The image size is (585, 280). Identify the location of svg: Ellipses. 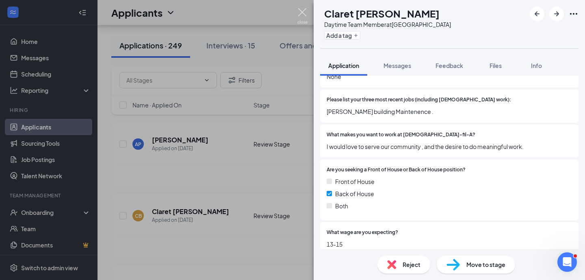
(574, 14).